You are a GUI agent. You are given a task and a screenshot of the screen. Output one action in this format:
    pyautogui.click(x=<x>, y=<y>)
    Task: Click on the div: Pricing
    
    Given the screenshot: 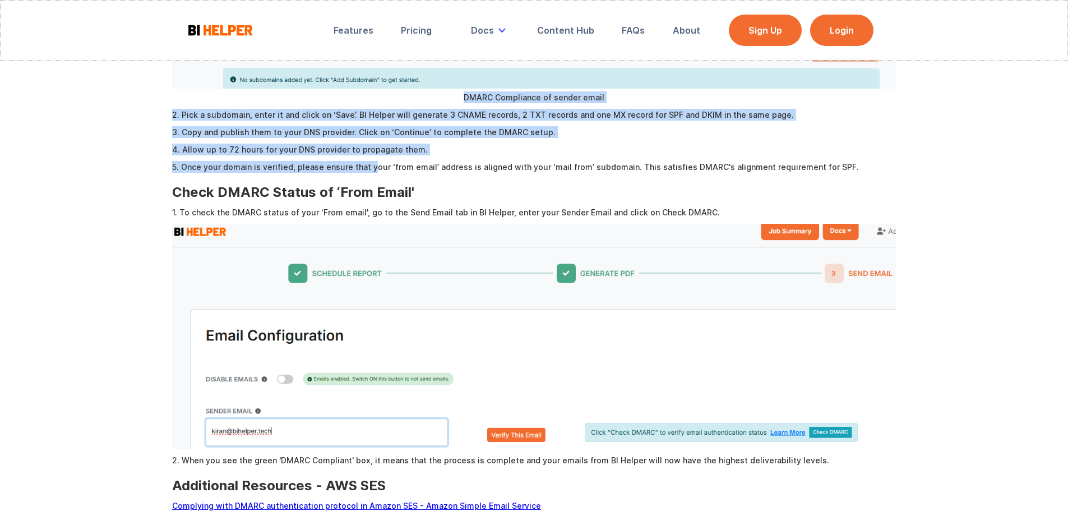 What is the action you would take?
    pyautogui.click(x=416, y=30)
    